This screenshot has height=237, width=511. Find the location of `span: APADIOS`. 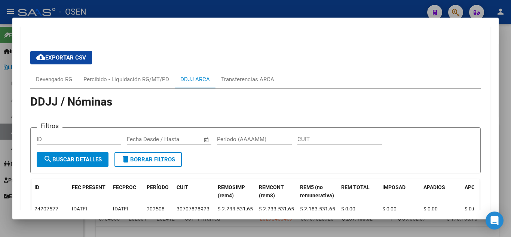

span: APADIOS is located at coordinates (434, 187).